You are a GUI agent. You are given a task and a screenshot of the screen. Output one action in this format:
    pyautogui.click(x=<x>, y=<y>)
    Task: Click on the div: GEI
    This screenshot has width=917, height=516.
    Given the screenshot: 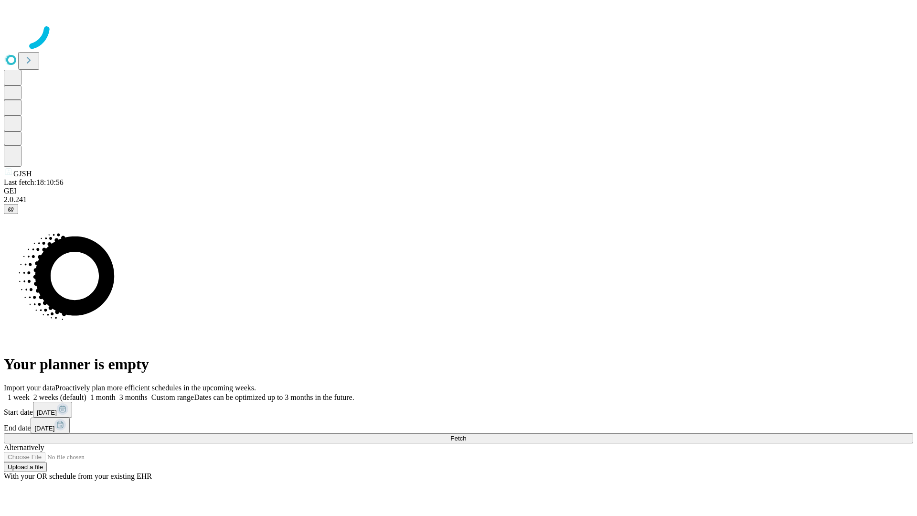 What is the action you would take?
    pyautogui.click(x=459, y=191)
    